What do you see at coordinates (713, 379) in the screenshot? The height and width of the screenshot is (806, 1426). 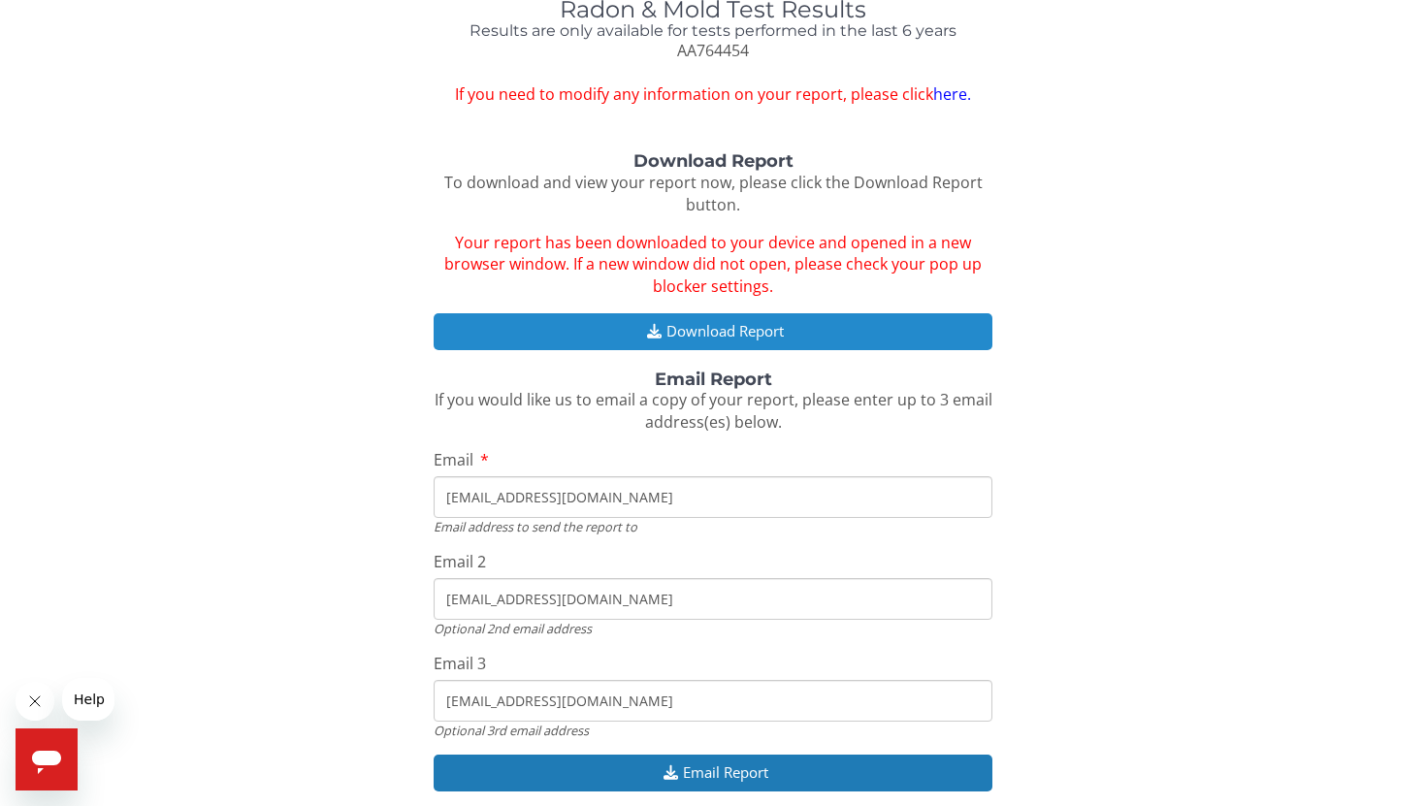 I see `strong: Email Report` at bounding box center [713, 379].